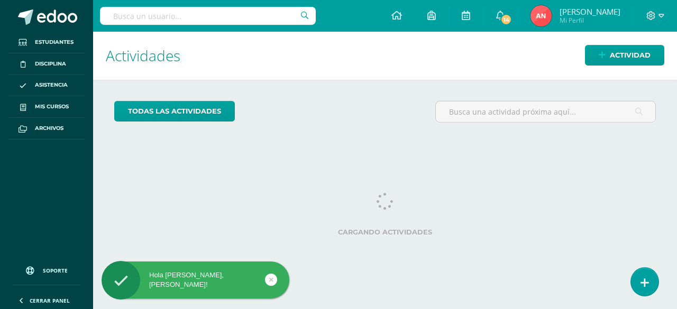 The image size is (677, 309). I want to click on span: Archivos, so click(49, 128).